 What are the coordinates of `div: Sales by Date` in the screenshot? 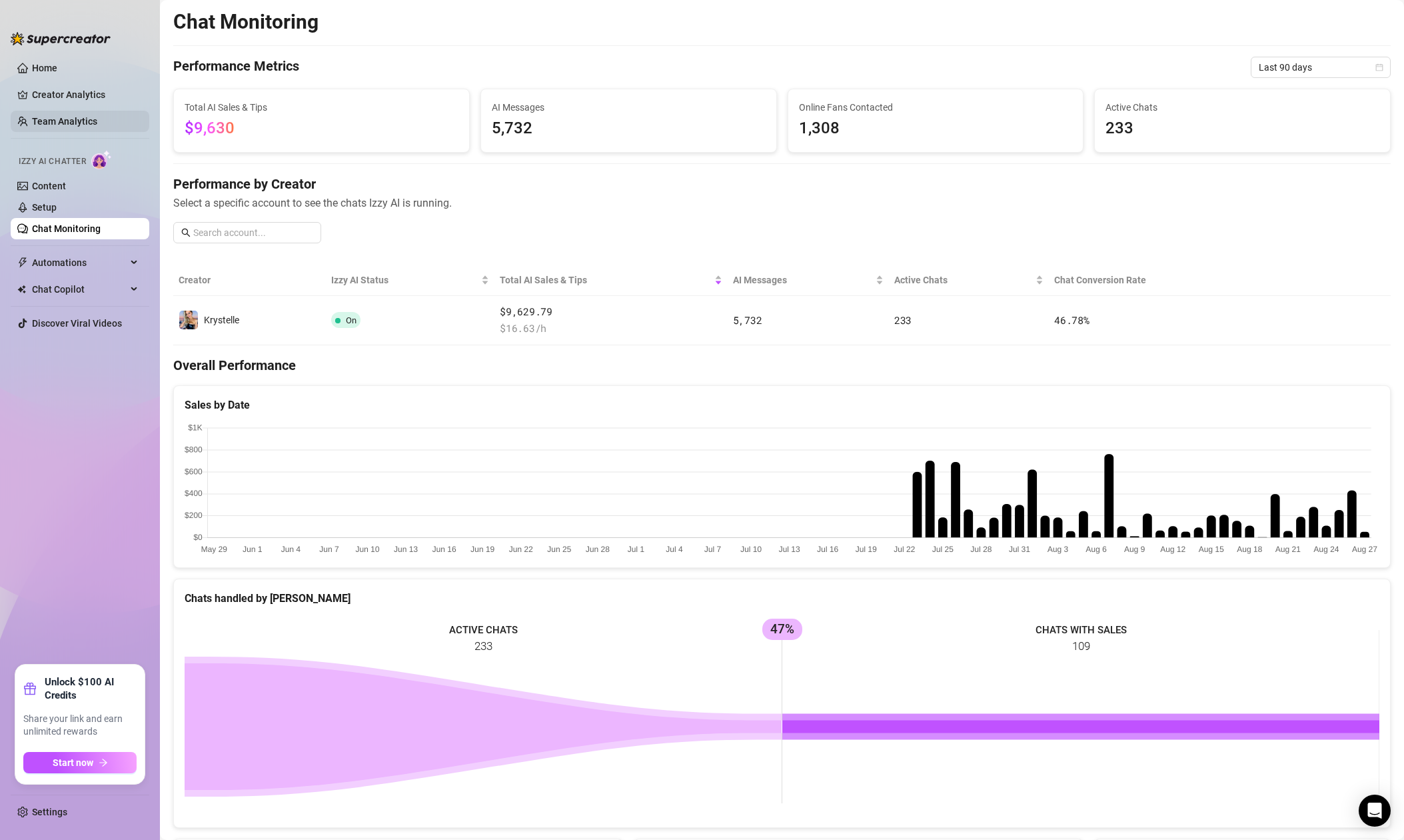 It's located at (782, 405).